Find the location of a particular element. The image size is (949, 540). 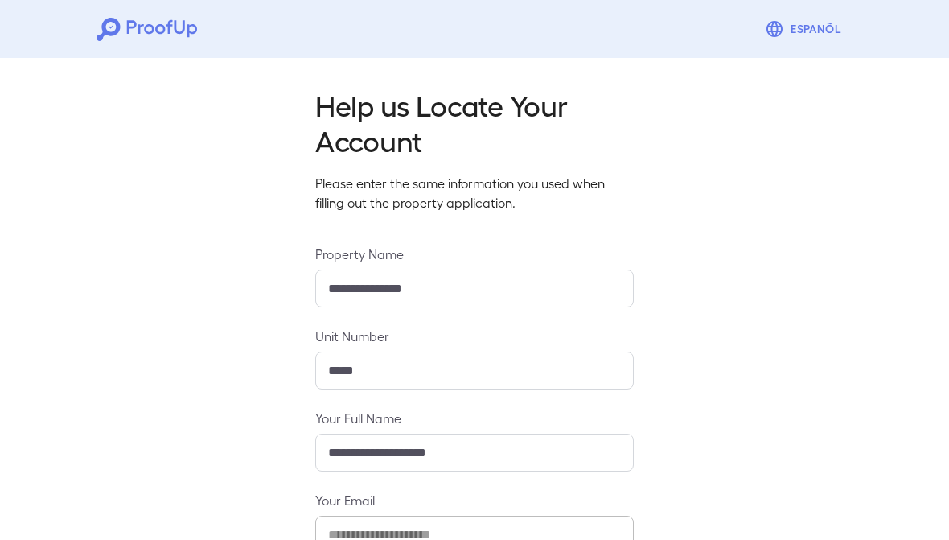

label: Property Name is located at coordinates (474, 253).